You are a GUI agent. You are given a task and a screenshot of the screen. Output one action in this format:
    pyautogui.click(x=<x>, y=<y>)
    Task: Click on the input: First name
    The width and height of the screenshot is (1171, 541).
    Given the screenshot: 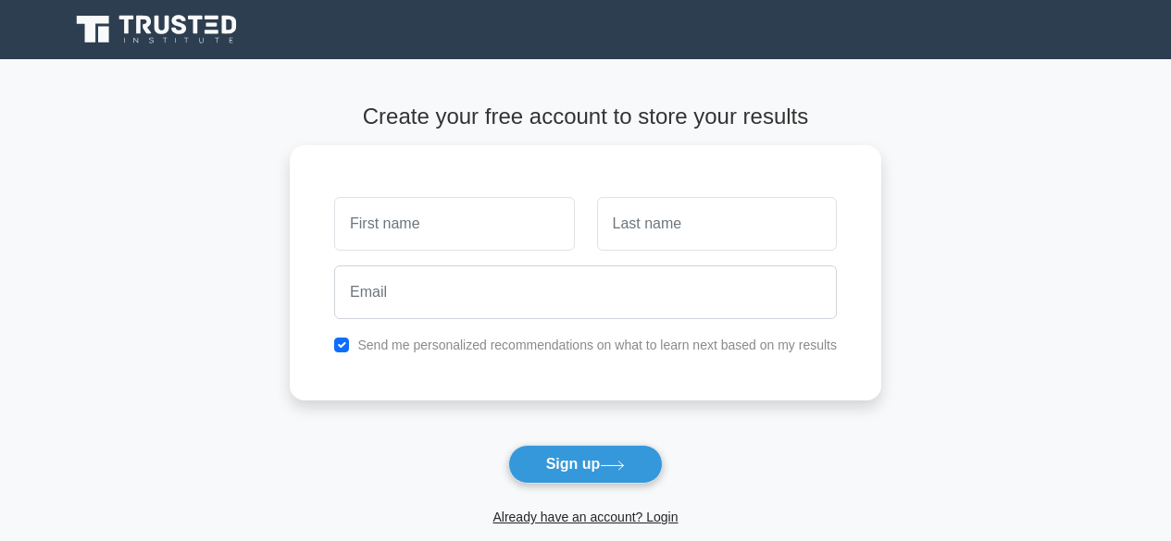 What is the action you would take?
    pyautogui.click(x=453, y=224)
    